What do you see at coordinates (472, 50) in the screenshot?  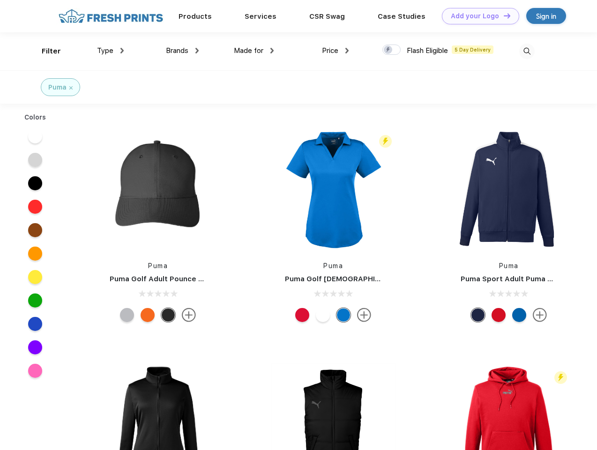 I see `span: 5 Day Delivery` at bounding box center [472, 50].